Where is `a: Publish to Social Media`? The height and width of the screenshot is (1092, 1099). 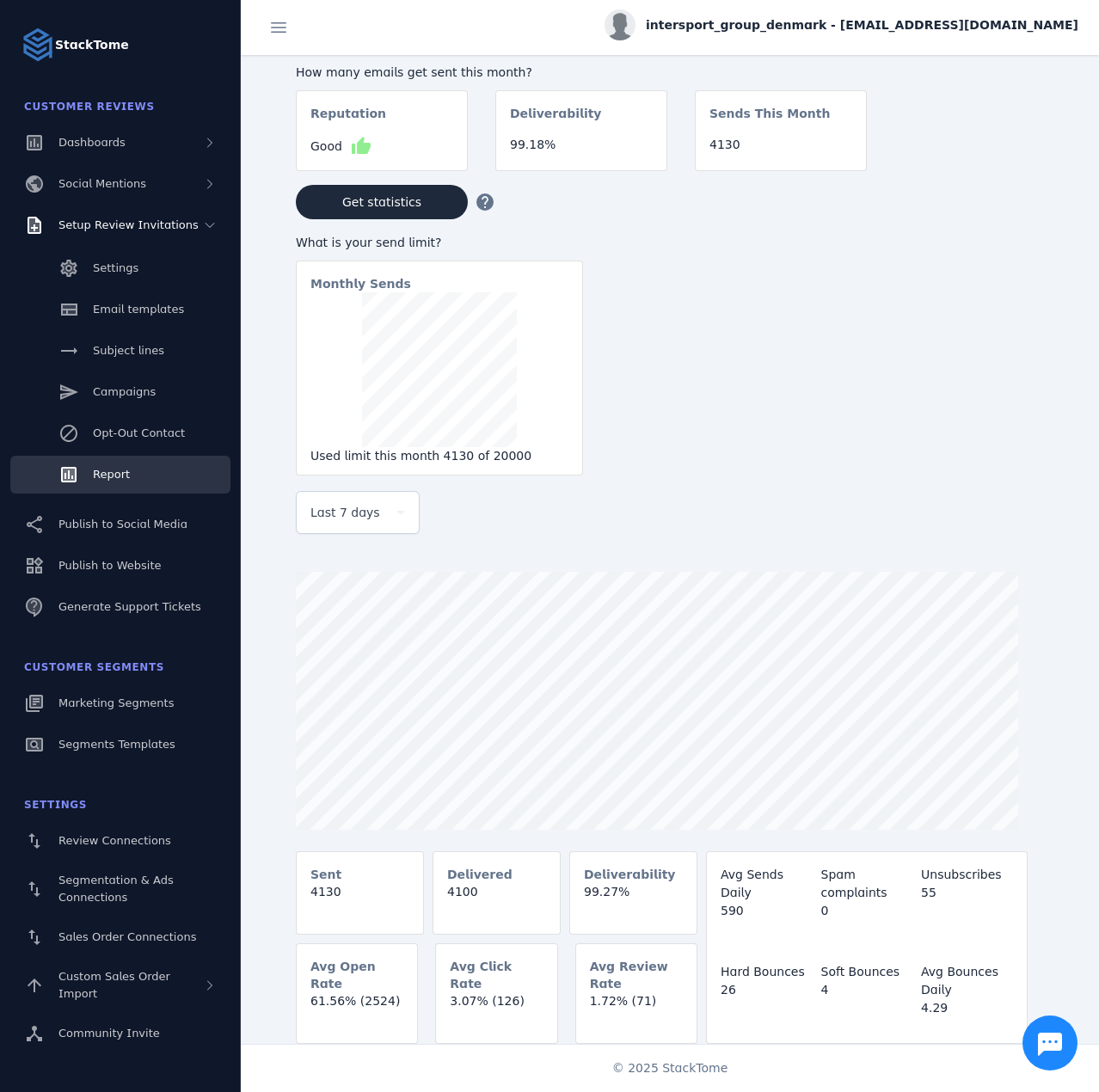 a: Publish to Social Media is located at coordinates (121, 525).